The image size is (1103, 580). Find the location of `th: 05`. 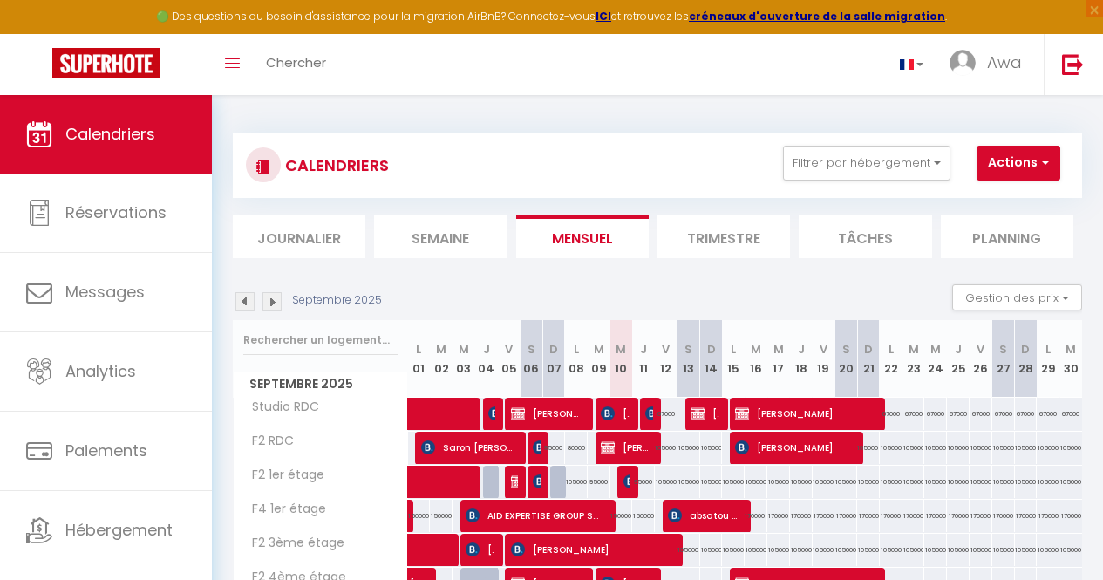

th: 05 is located at coordinates (509, 358).